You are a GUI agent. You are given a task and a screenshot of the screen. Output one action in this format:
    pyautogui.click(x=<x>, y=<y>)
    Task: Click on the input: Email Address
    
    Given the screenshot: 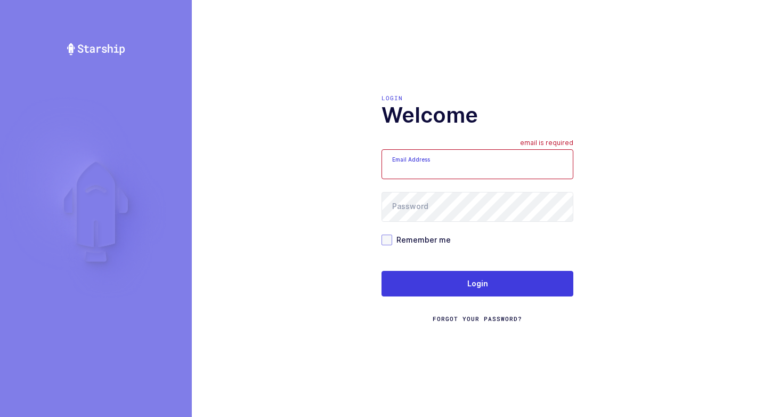 What is the action you would take?
    pyautogui.click(x=478, y=164)
    